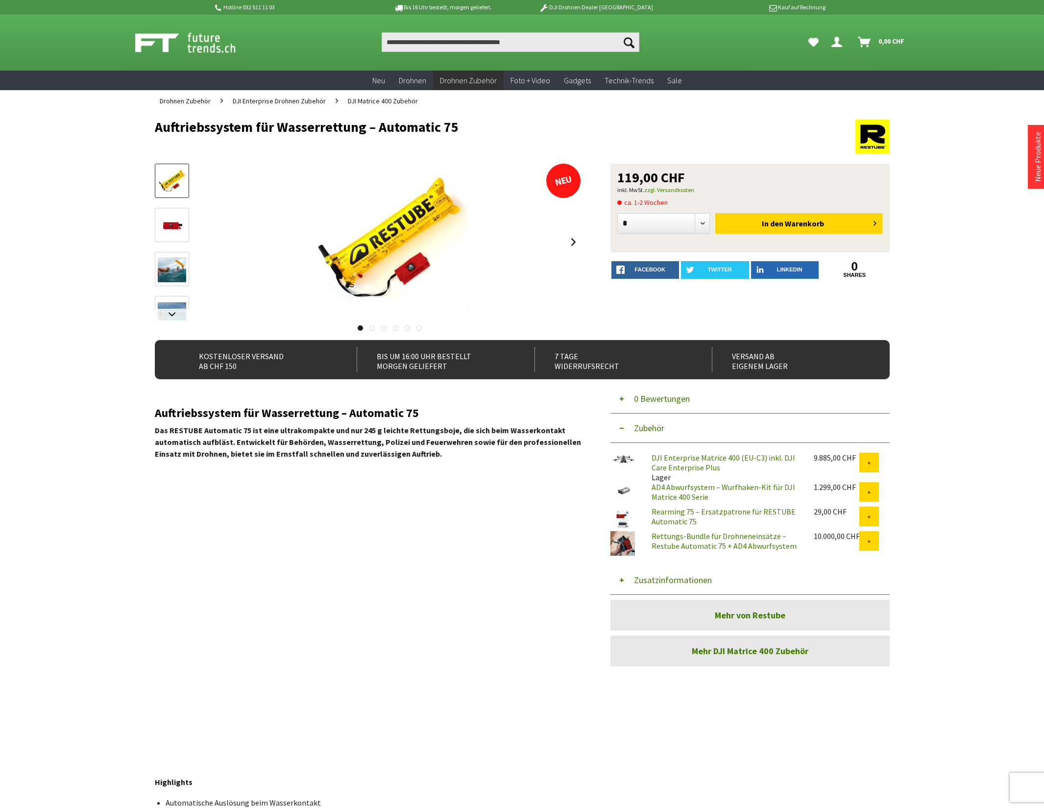 The height and width of the screenshot is (809, 1044). I want to click on li: Automatische Auslösung beim Wasserkontakt, so click(369, 802).